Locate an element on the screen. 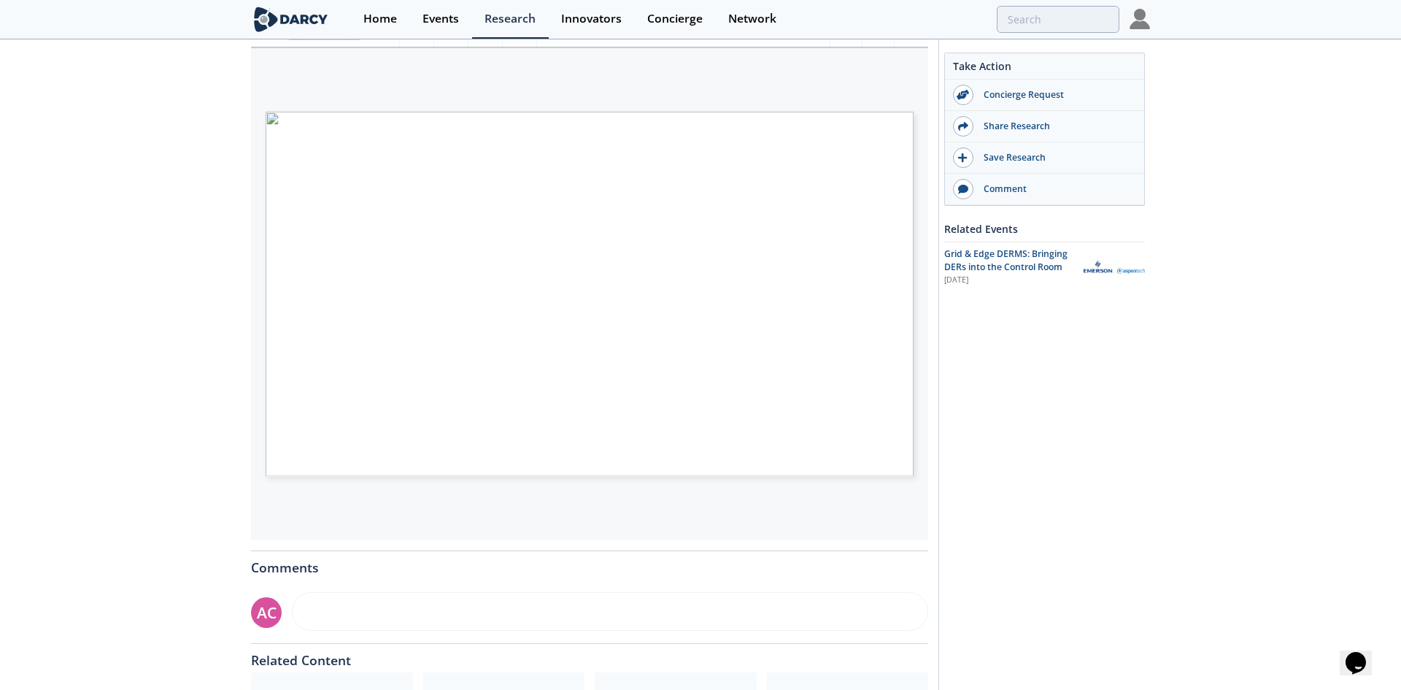  div: Research is located at coordinates (510, 19).